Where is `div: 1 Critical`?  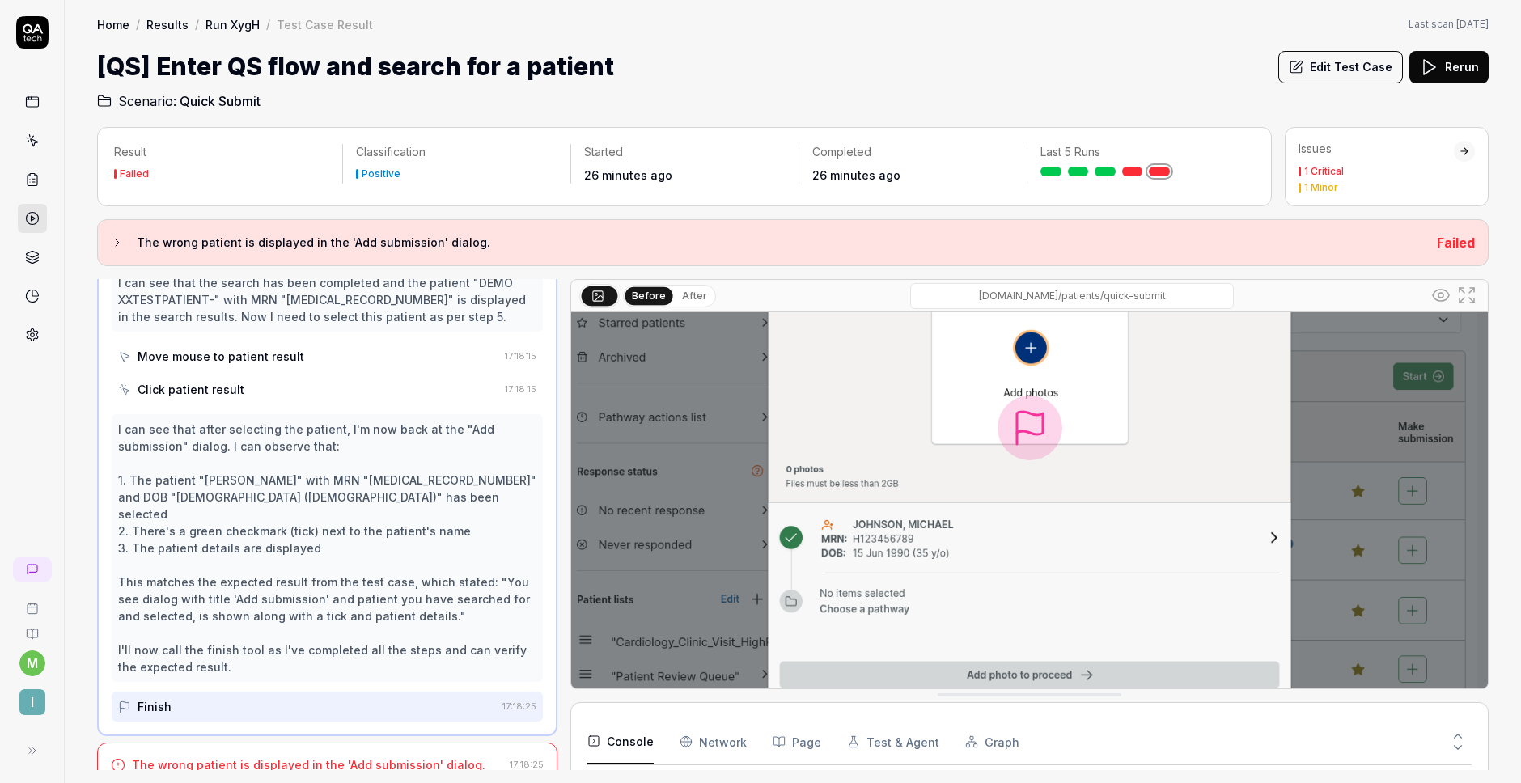
div: 1 Critical is located at coordinates (1323, 171).